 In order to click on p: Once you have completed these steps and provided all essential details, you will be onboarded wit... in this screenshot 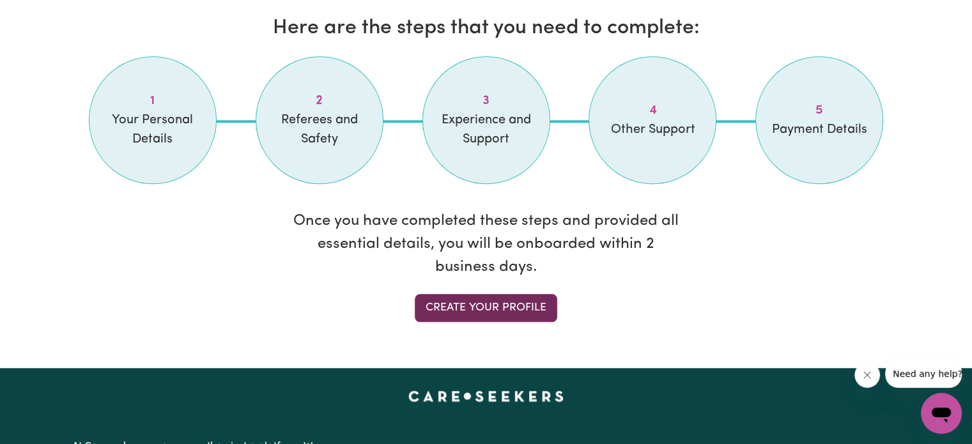, I will do `click(486, 244)`.